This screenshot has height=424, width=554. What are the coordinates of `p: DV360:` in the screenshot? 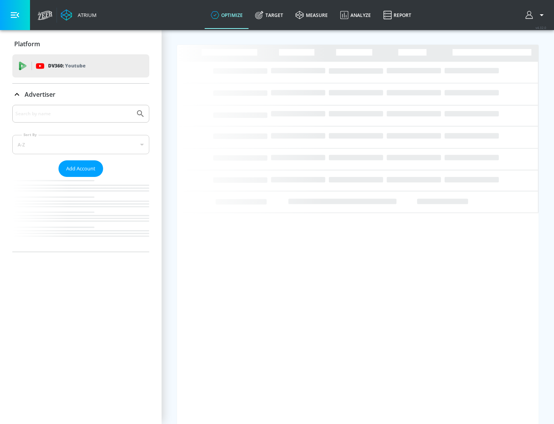 It's located at (67, 66).